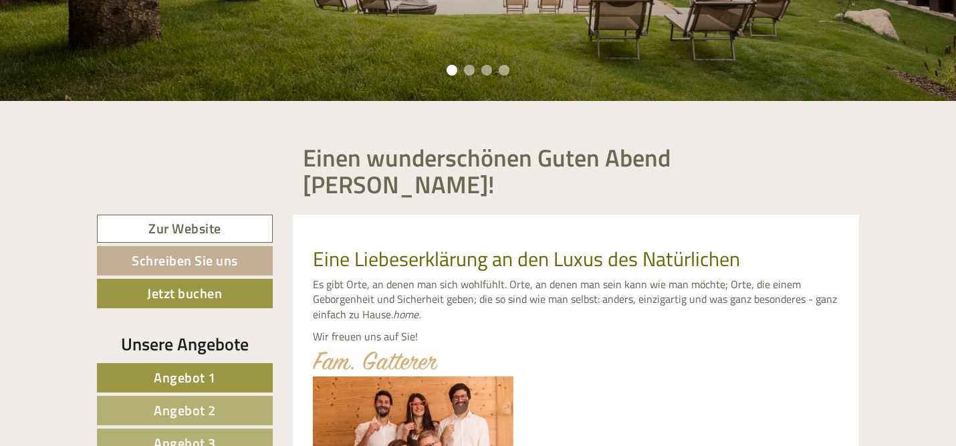 The width and height of the screenshot is (956, 446). What do you see at coordinates (184, 261) in the screenshot?
I see `a: Schreiben Sie uns` at bounding box center [184, 261].